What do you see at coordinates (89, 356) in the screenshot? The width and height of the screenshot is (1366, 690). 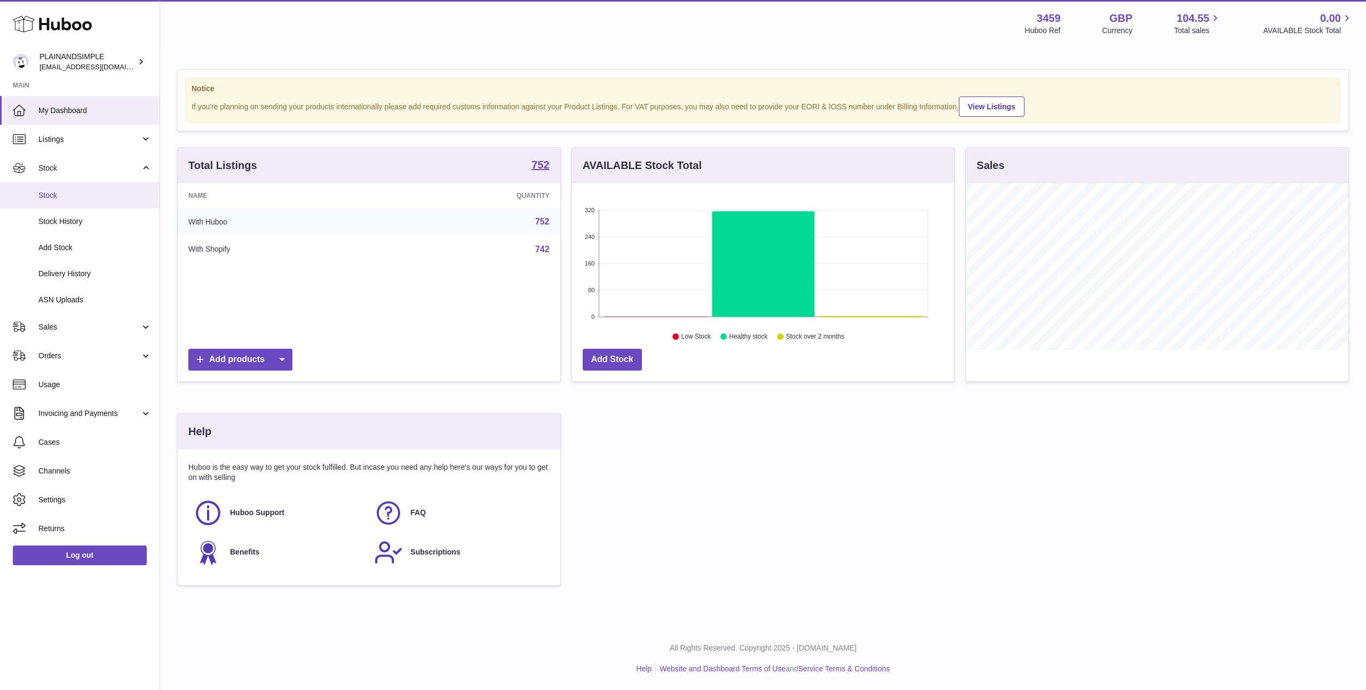 I see `span: Orders` at bounding box center [89, 356].